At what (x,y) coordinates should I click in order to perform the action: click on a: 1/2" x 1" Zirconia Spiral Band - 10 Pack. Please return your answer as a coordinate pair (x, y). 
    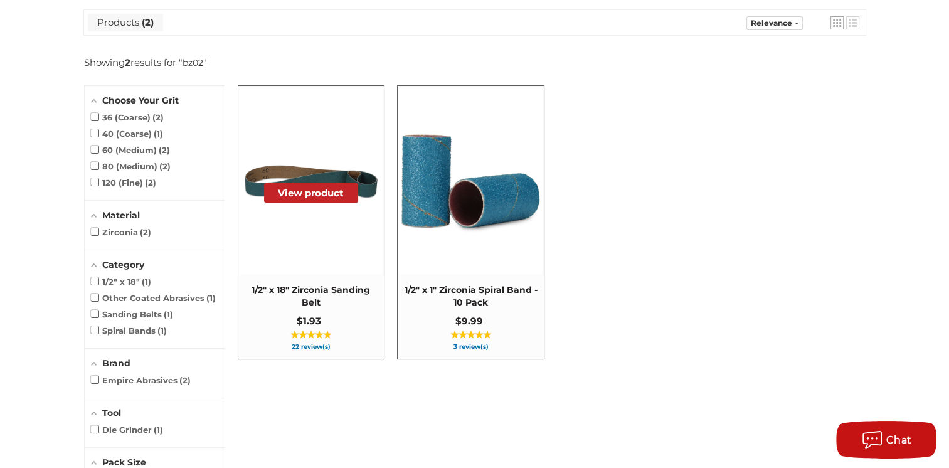
    Looking at the image, I should click on (470, 222).